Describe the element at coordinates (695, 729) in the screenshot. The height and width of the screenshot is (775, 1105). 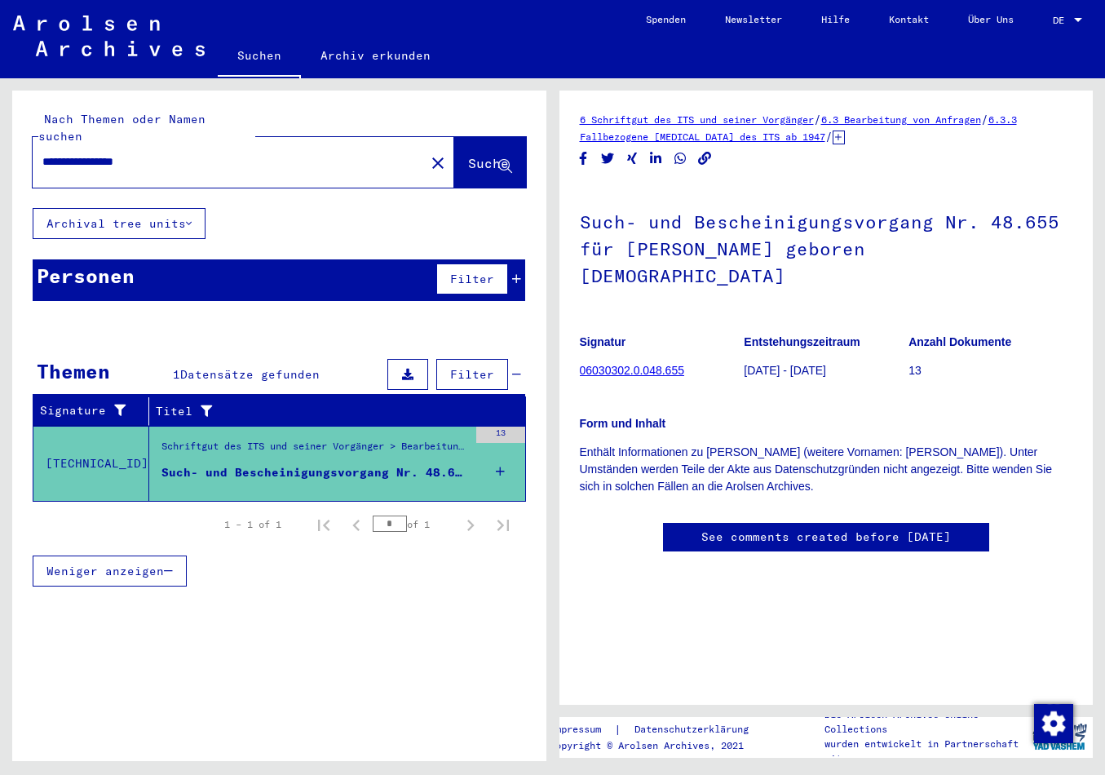
I see `a: Datenschutzerklärung` at that location.